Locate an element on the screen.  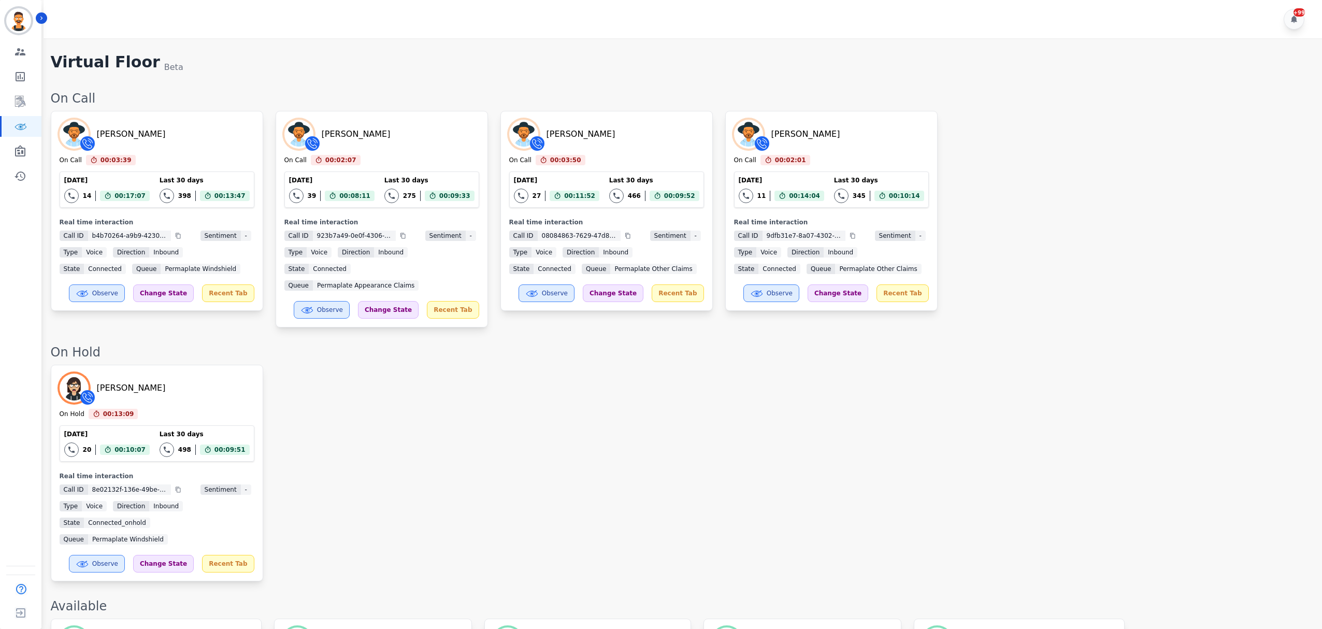
span: 00:09:33 is located at coordinates (455, 196).